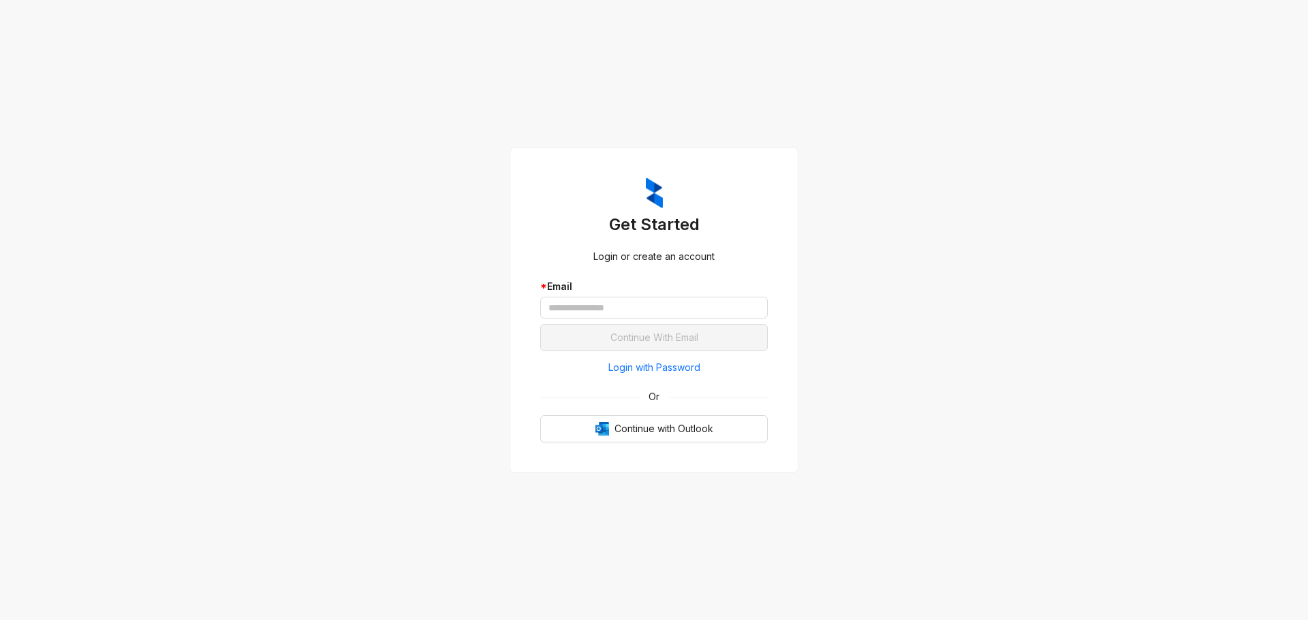 This screenshot has height=620, width=1308. What do you see at coordinates (654, 338) in the screenshot?
I see `button: Continue With Email` at bounding box center [654, 338].